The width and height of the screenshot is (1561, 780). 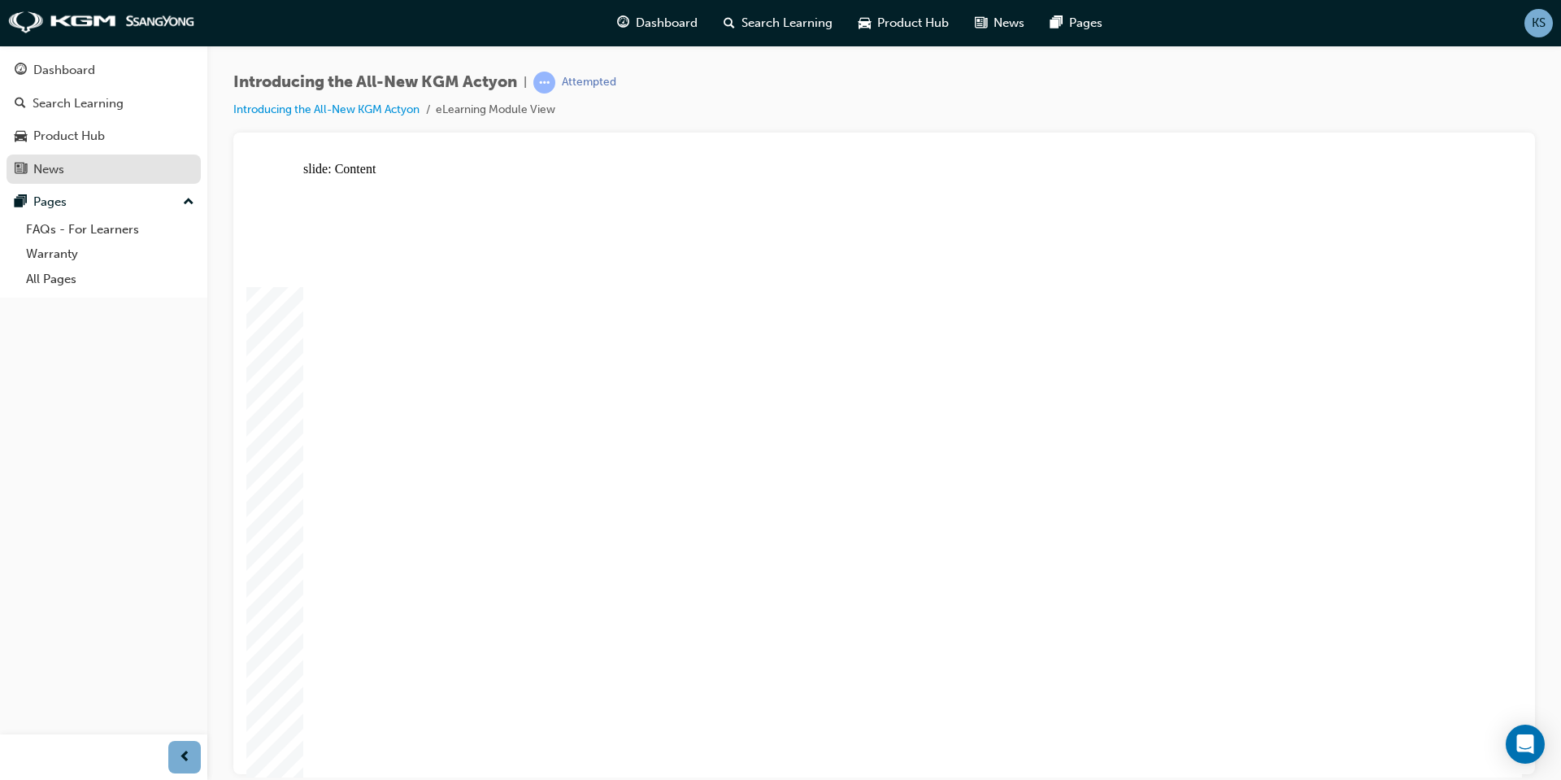 What do you see at coordinates (103, 120) in the screenshot?
I see `button: DashboardSearch LearningProduct HubNews` at bounding box center [103, 120].